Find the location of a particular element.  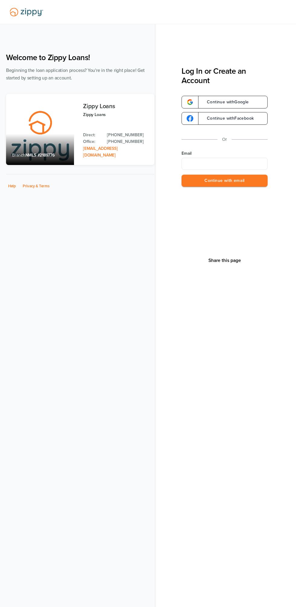

a: Direct Phone: 512-975-2947 is located at coordinates (128, 135).